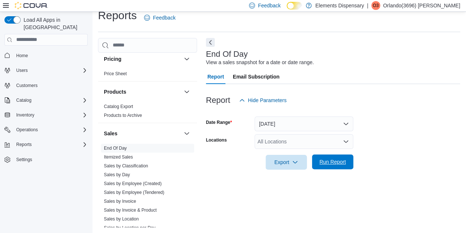 The height and width of the screenshot is (233, 466). What do you see at coordinates (130, 210) in the screenshot?
I see `span: Sales by Invoice & Product` at bounding box center [130, 210].